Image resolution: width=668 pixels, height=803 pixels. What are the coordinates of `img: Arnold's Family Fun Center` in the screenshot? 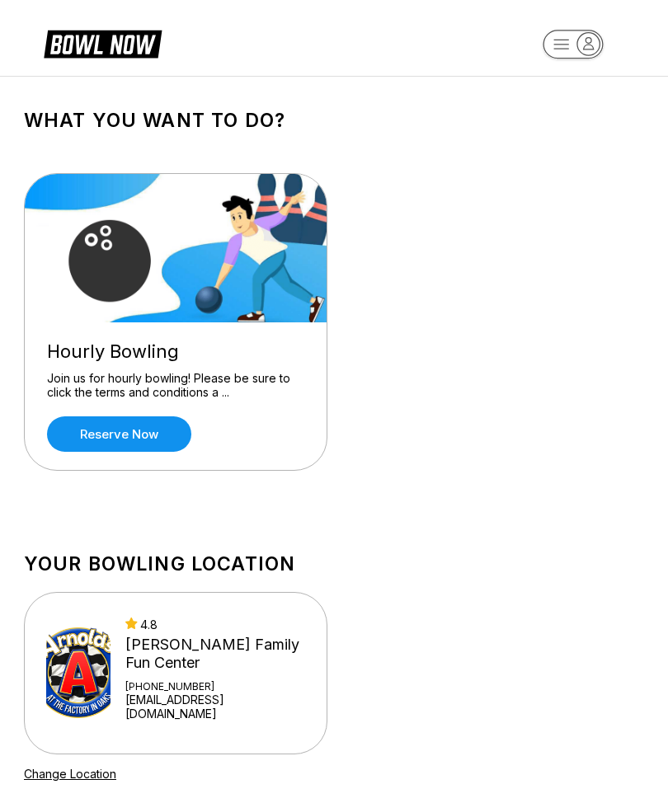 It's located at (78, 673).